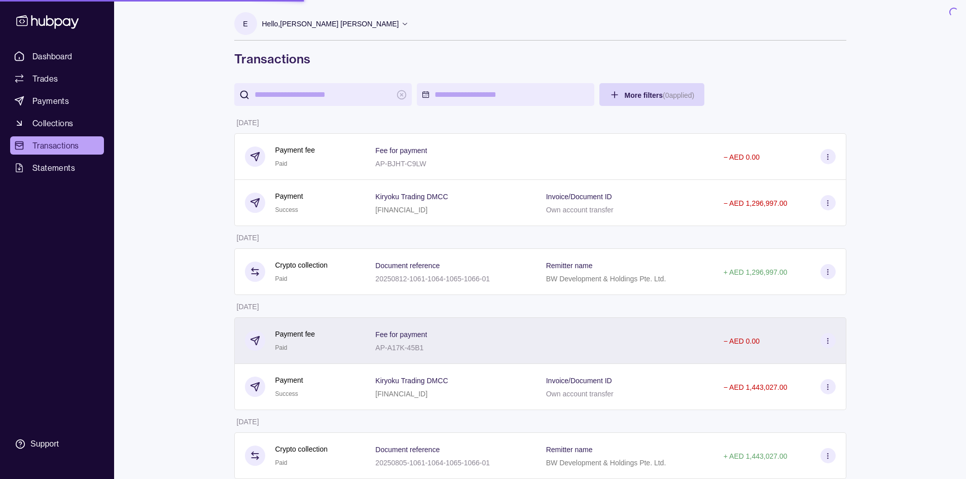 The height and width of the screenshot is (479, 966). I want to click on a: Support, so click(57, 444).